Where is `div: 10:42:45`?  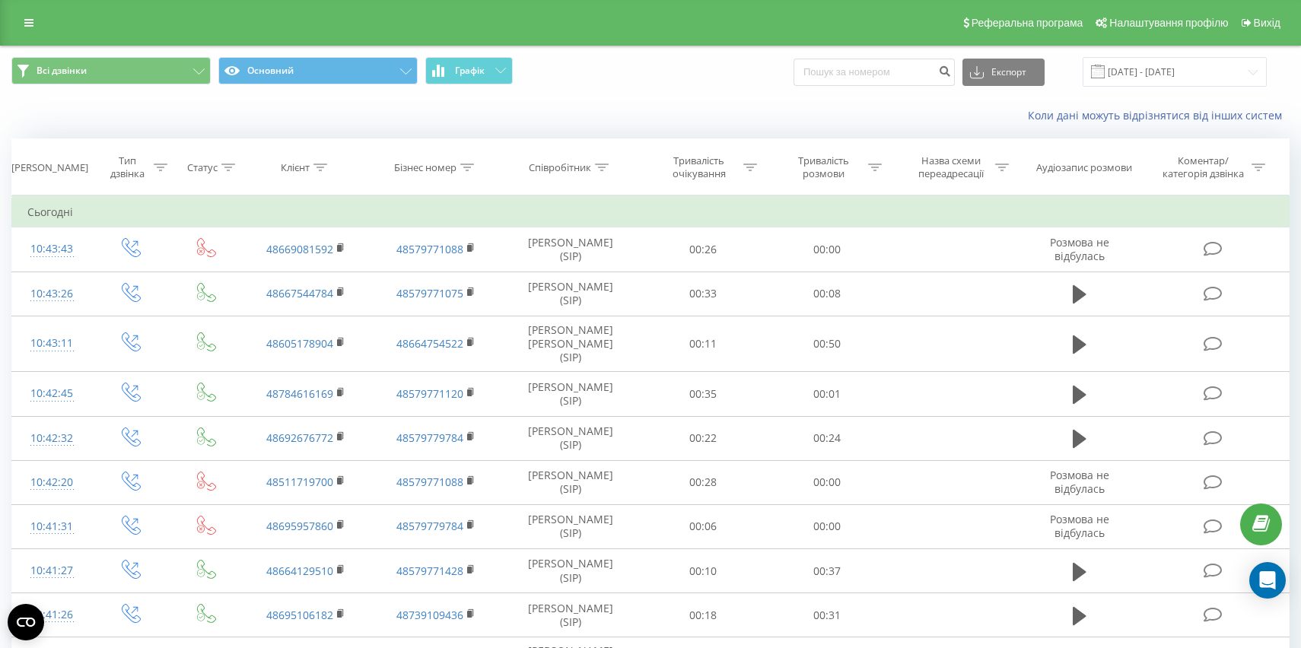
div: 10:42:45 is located at coordinates (52, 393).